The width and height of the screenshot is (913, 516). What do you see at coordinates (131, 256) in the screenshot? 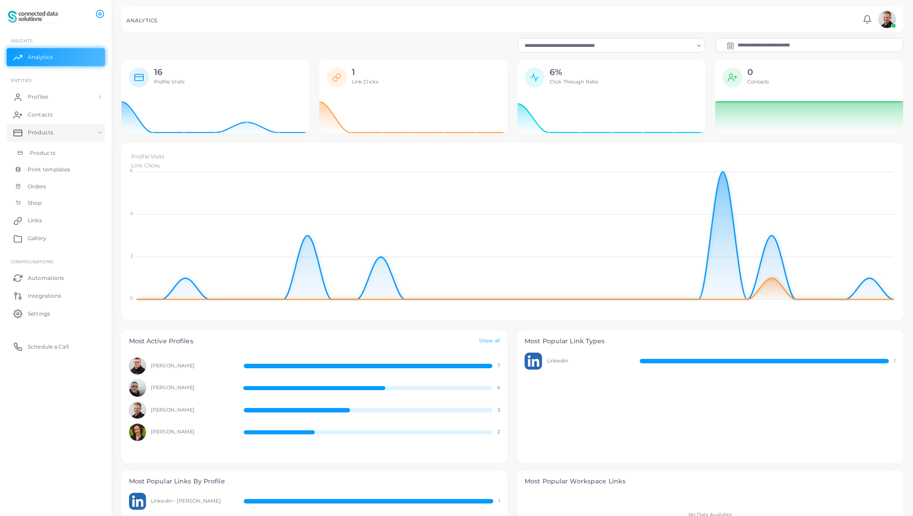
I see `tspan: 2` at bounding box center [131, 256].